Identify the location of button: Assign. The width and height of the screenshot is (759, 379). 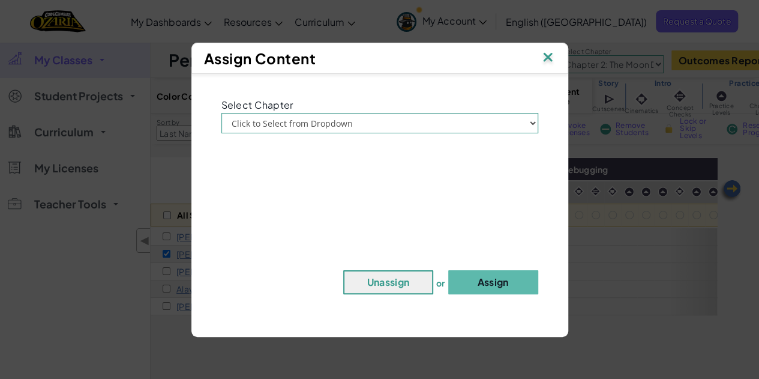
(493, 282).